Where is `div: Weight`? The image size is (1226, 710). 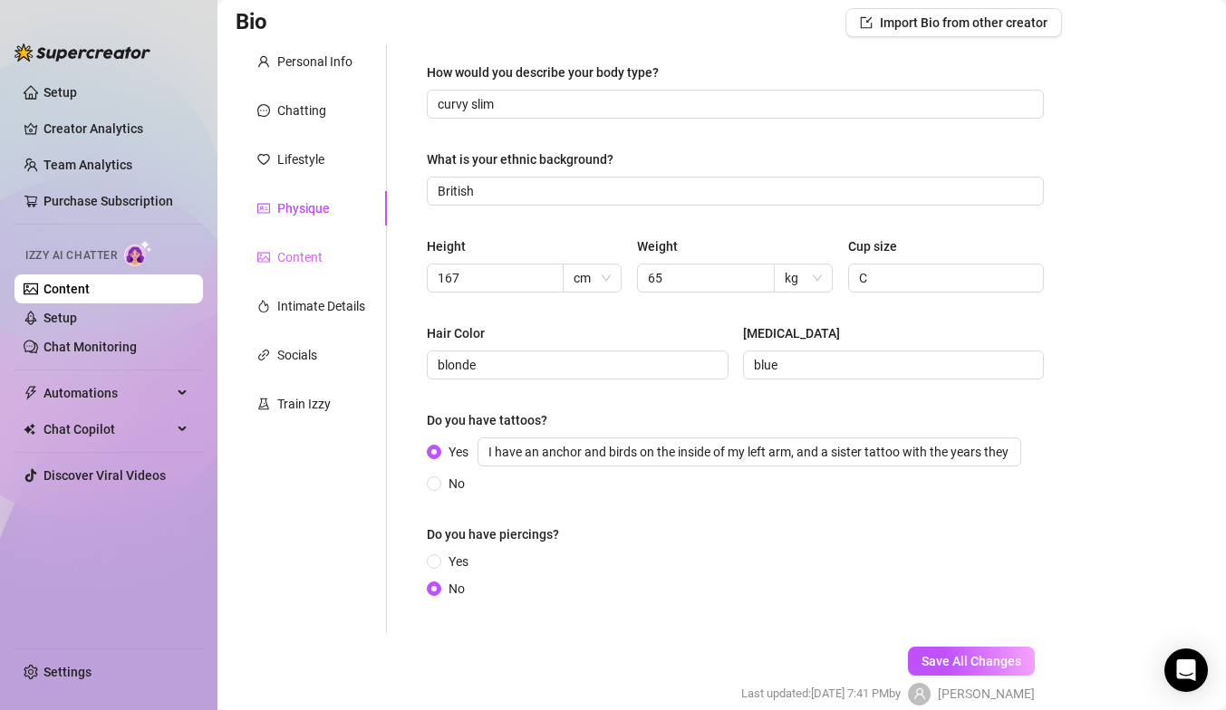 div: Weight is located at coordinates (657, 246).